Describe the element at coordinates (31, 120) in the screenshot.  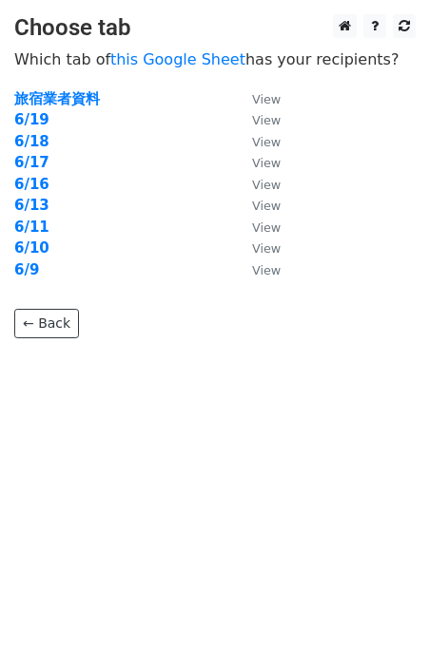
I see `strong: 6/19` at that location.